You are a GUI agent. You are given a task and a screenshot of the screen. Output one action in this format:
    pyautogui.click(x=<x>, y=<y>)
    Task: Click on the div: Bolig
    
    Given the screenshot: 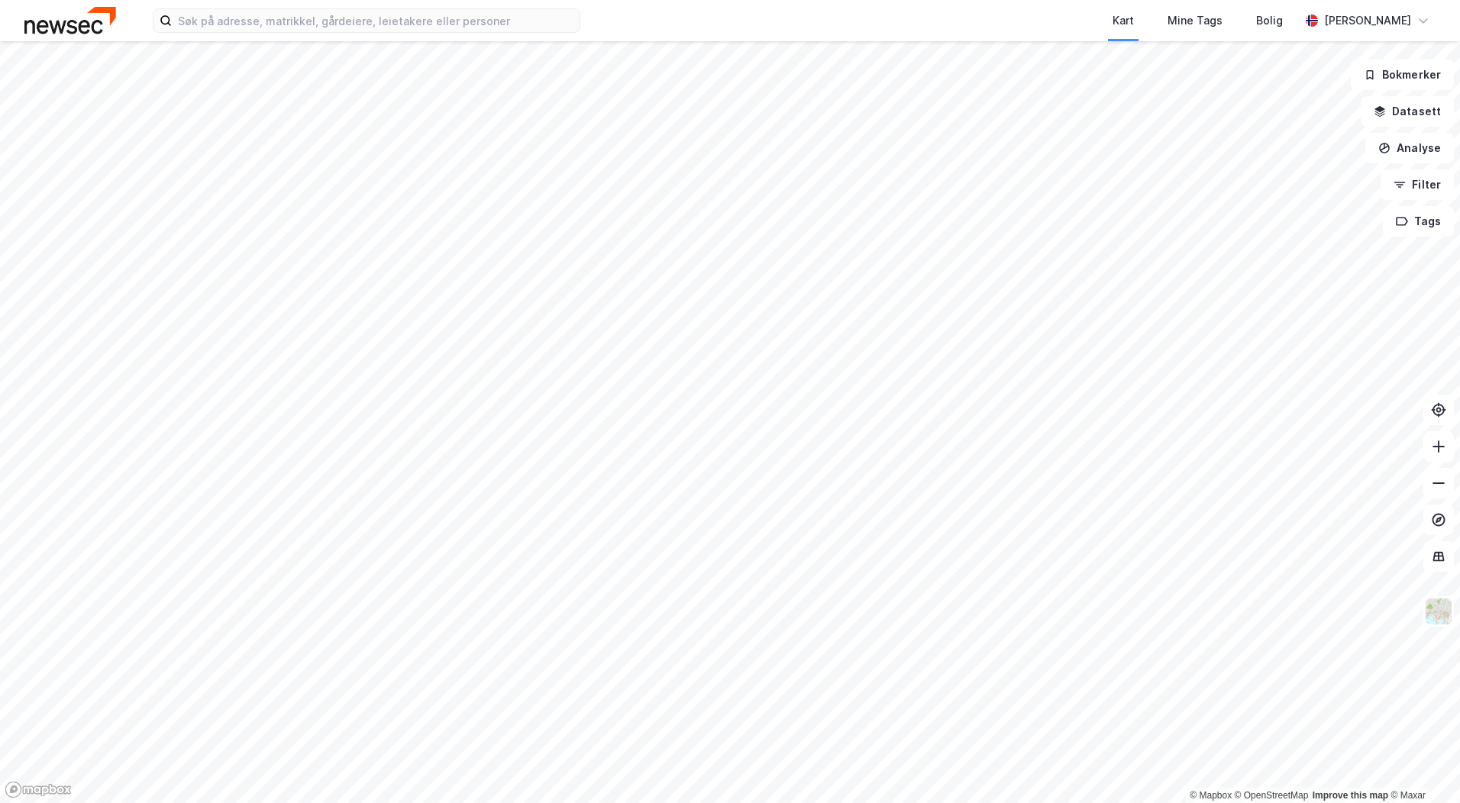 What is the action you would take?
    pyautogui.click(x=1269, y=21)
    